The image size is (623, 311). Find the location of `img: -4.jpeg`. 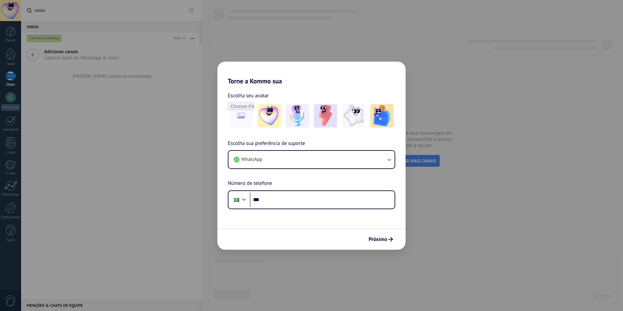

img: -4.jpeg is located at coordinates (354, 116).